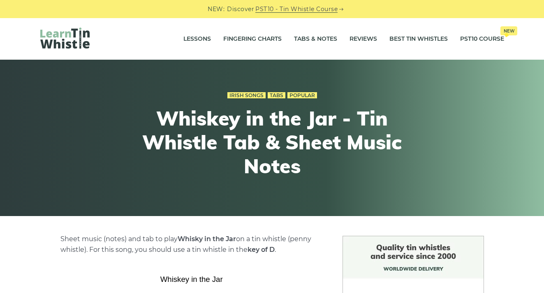 Image resolution: width=544 pixels, height=293 pixels. What do you see at coordinates (419, 39) in the screenshot?
I see `a: Best Tin Whistles` at bounding box center [419, 39].